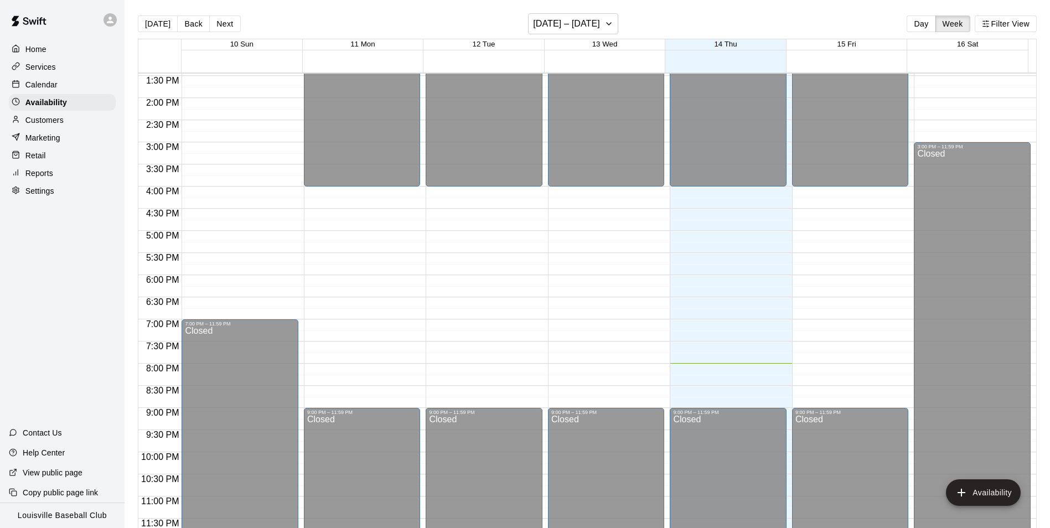 Image resolution: width=1050 pixels, height=528 pixels. Describe the element at coordinates (163, 124) in the screenshot. I see `span: 2:30 PM` at that location.